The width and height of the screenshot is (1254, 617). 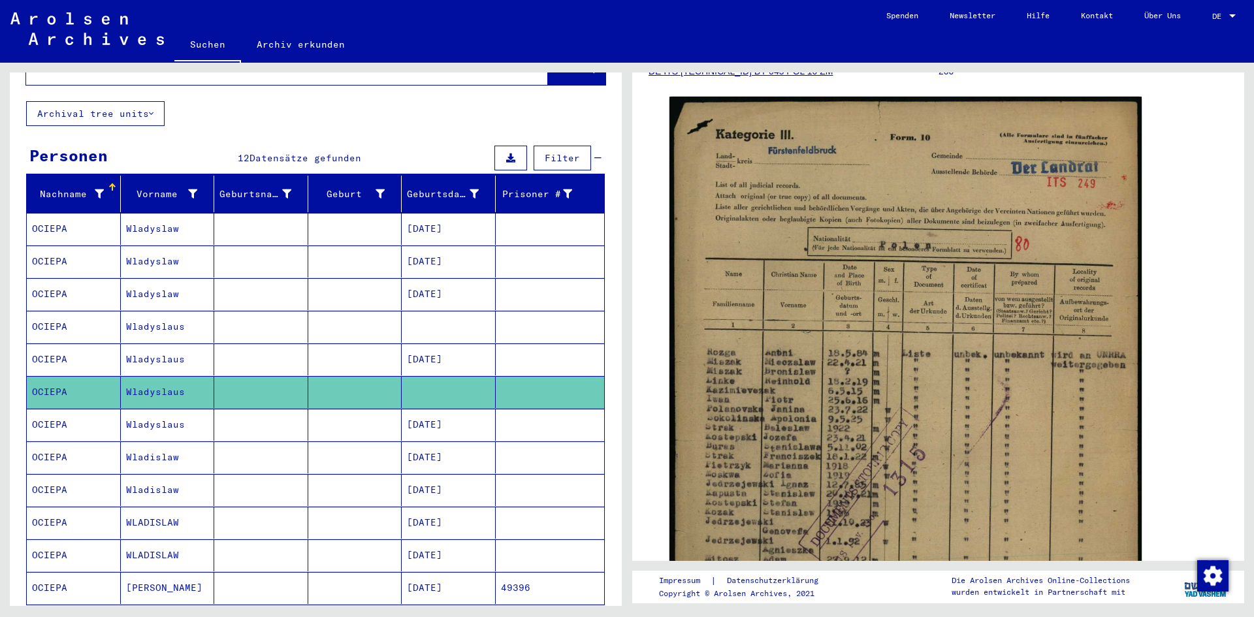 I want to click on mat-header-cell: Geburt‏, so click(x=355, y=194).